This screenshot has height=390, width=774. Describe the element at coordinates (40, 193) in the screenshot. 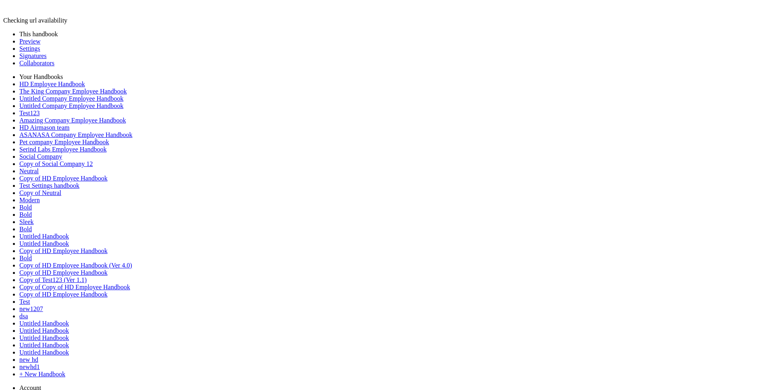

I see `a: Copy of Neutral` at that location.